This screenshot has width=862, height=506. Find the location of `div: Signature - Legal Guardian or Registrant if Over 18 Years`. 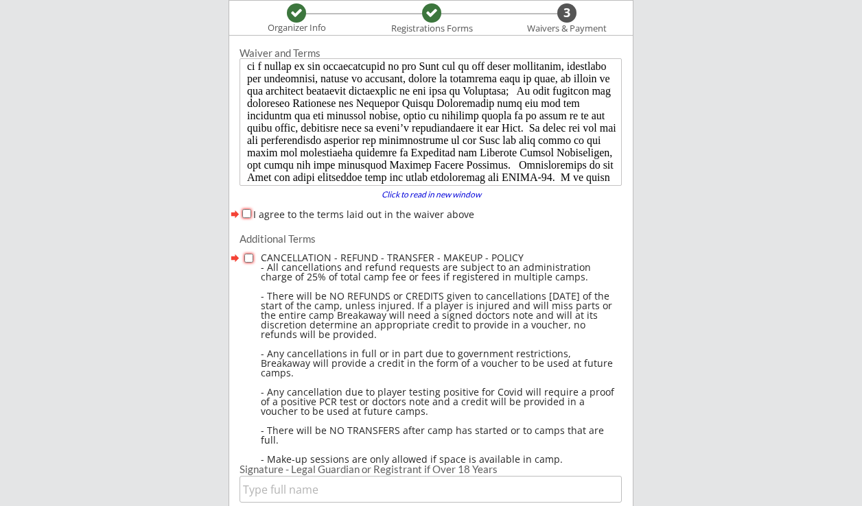

div: Signature - Legal Guardian or Registrant if Over 18 Years is located at coordinates (430, 469).